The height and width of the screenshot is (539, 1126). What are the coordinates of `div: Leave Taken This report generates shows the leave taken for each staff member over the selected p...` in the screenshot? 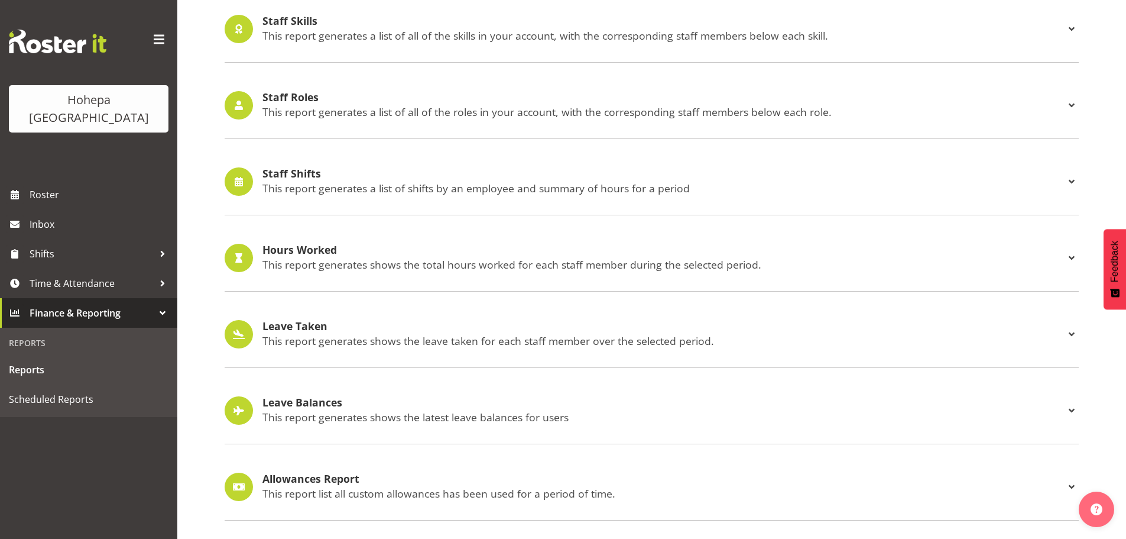 It's located at (652, 334).